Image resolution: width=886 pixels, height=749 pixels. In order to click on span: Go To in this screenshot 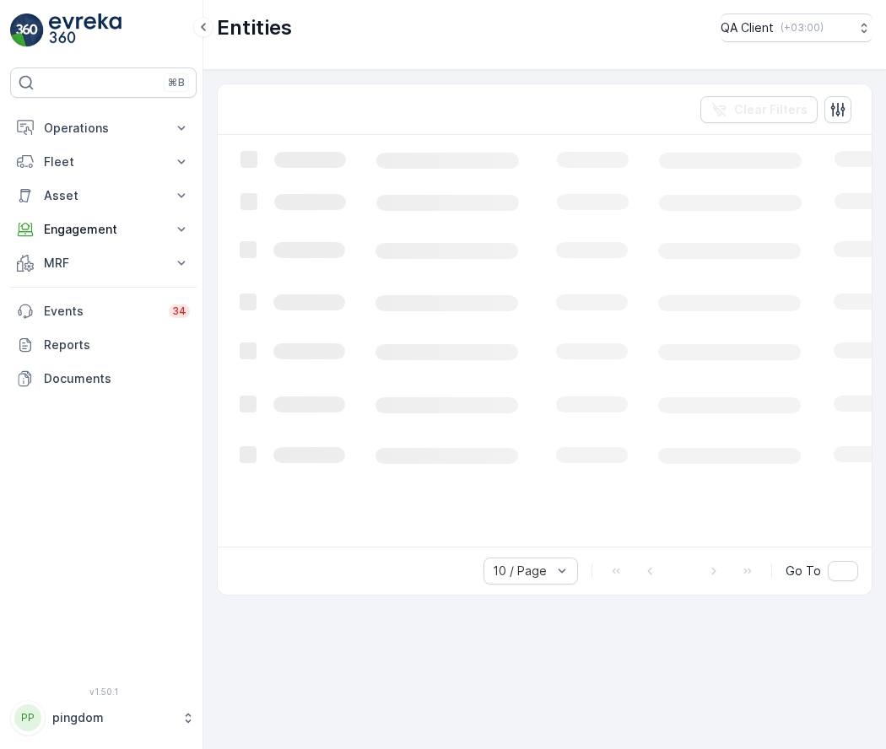, I will do `click(803, 571)`.